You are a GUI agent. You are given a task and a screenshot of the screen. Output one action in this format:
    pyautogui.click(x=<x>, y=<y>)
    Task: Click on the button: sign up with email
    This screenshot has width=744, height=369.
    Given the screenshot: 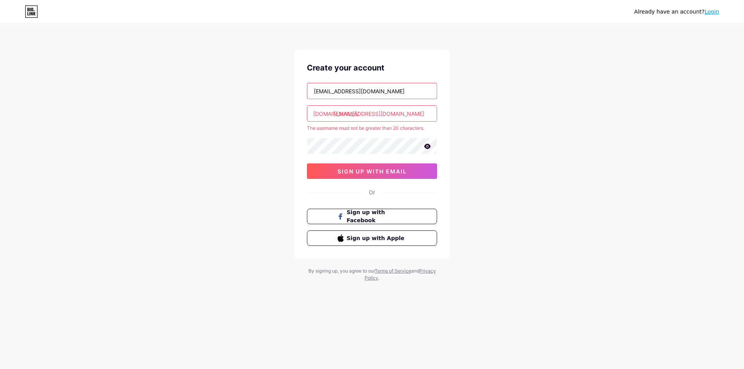 What is the action you would take?
    pyautogui.click(x=372, y=171)
    